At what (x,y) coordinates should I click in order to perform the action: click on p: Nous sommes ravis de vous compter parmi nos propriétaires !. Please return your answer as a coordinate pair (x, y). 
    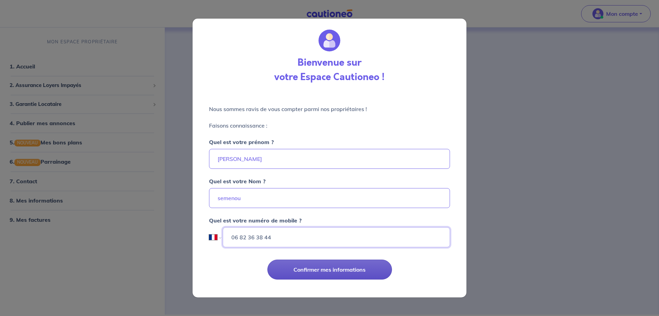
    Looking at the image, I should click on (330, 109).